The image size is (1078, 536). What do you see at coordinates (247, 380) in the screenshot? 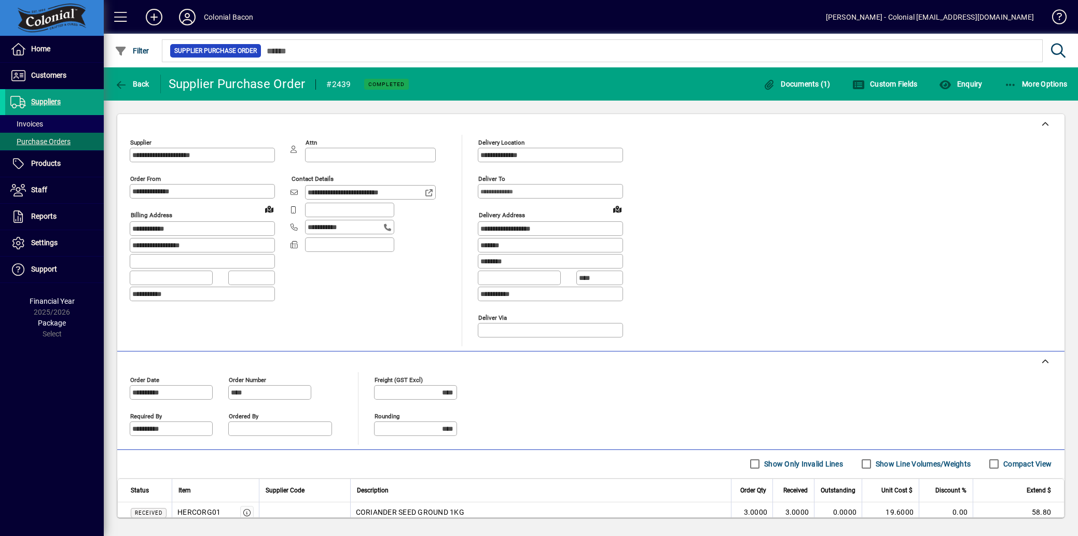
I see `mat-label: Order number` at bounding box center [247, 380].